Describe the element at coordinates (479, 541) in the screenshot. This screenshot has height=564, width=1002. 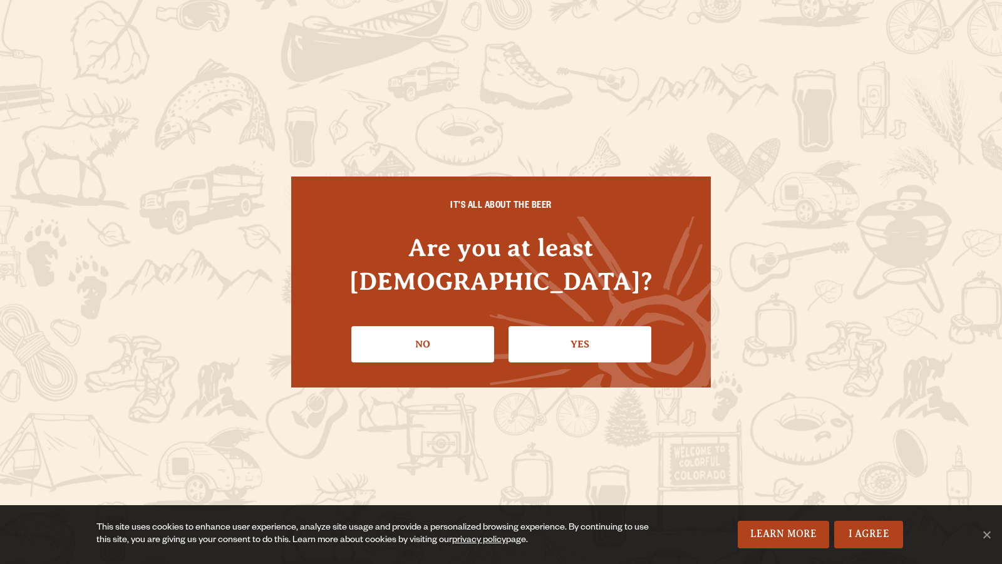
I see `a: privacy policy` at that location.